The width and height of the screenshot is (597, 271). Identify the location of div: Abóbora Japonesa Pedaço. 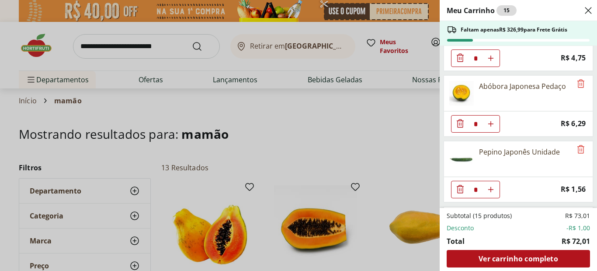
(522, 86).